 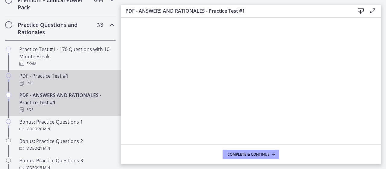 I want to click on div: Exam, so click(x=66, y=64).